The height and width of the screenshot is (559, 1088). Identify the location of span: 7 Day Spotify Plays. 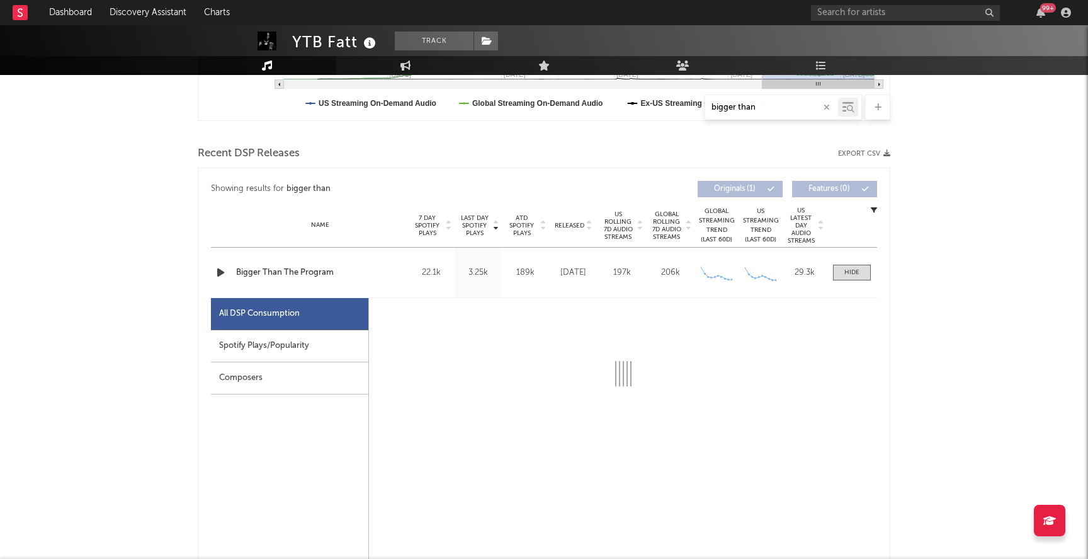
(427, 225).